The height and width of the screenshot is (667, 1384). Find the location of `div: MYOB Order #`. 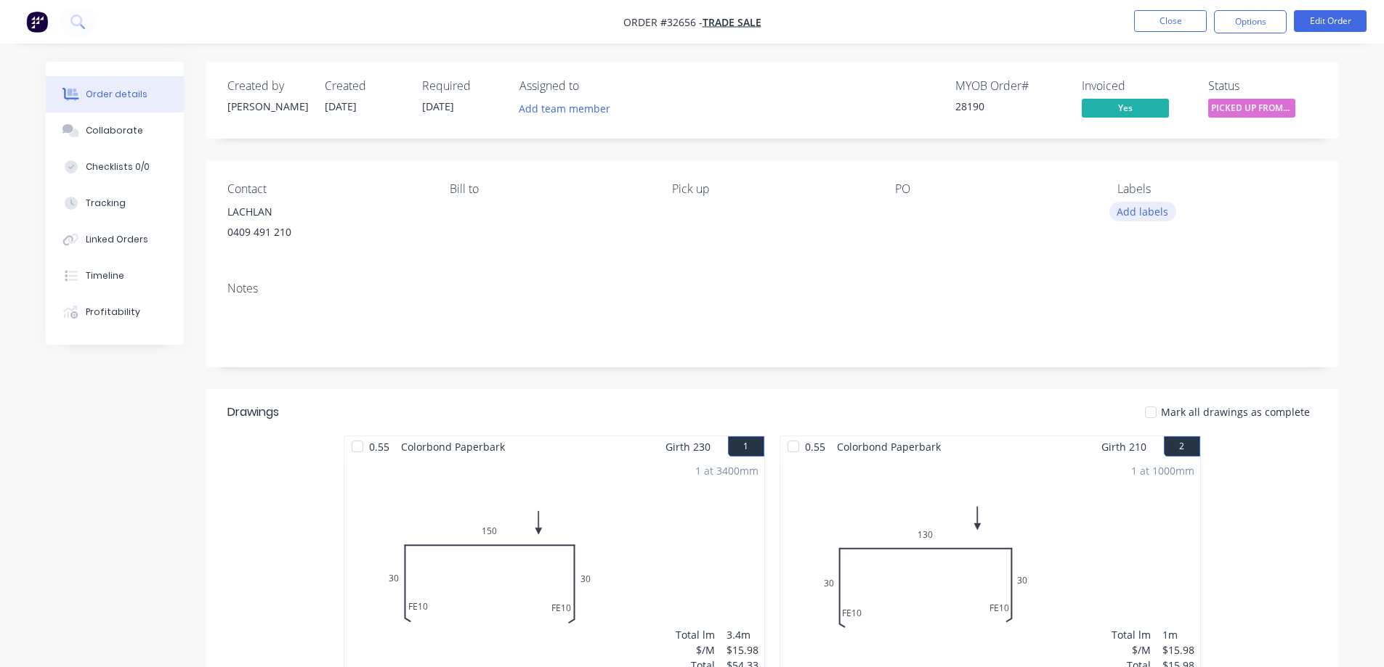

div: MYOB Order # is located at coordinates (1009, 86).